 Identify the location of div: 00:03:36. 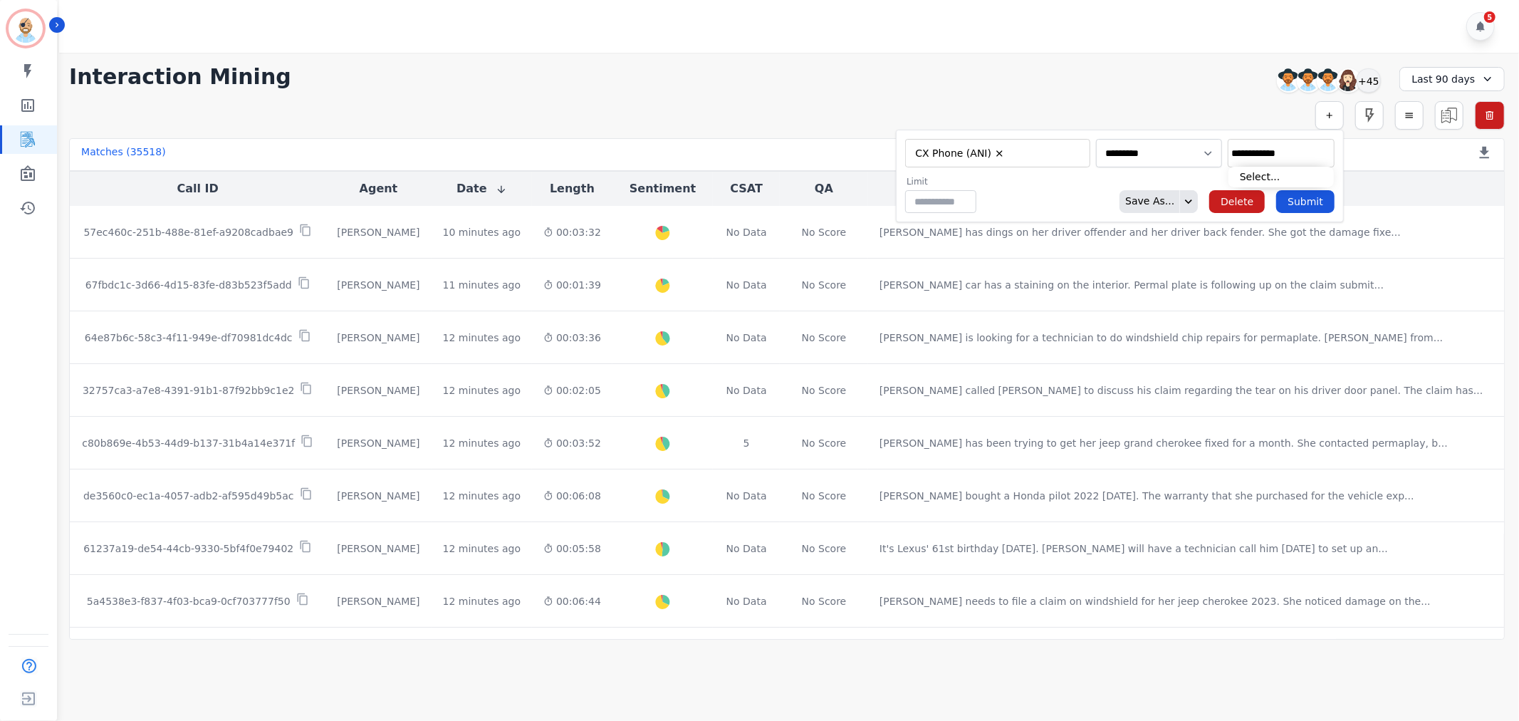
(572, 337).